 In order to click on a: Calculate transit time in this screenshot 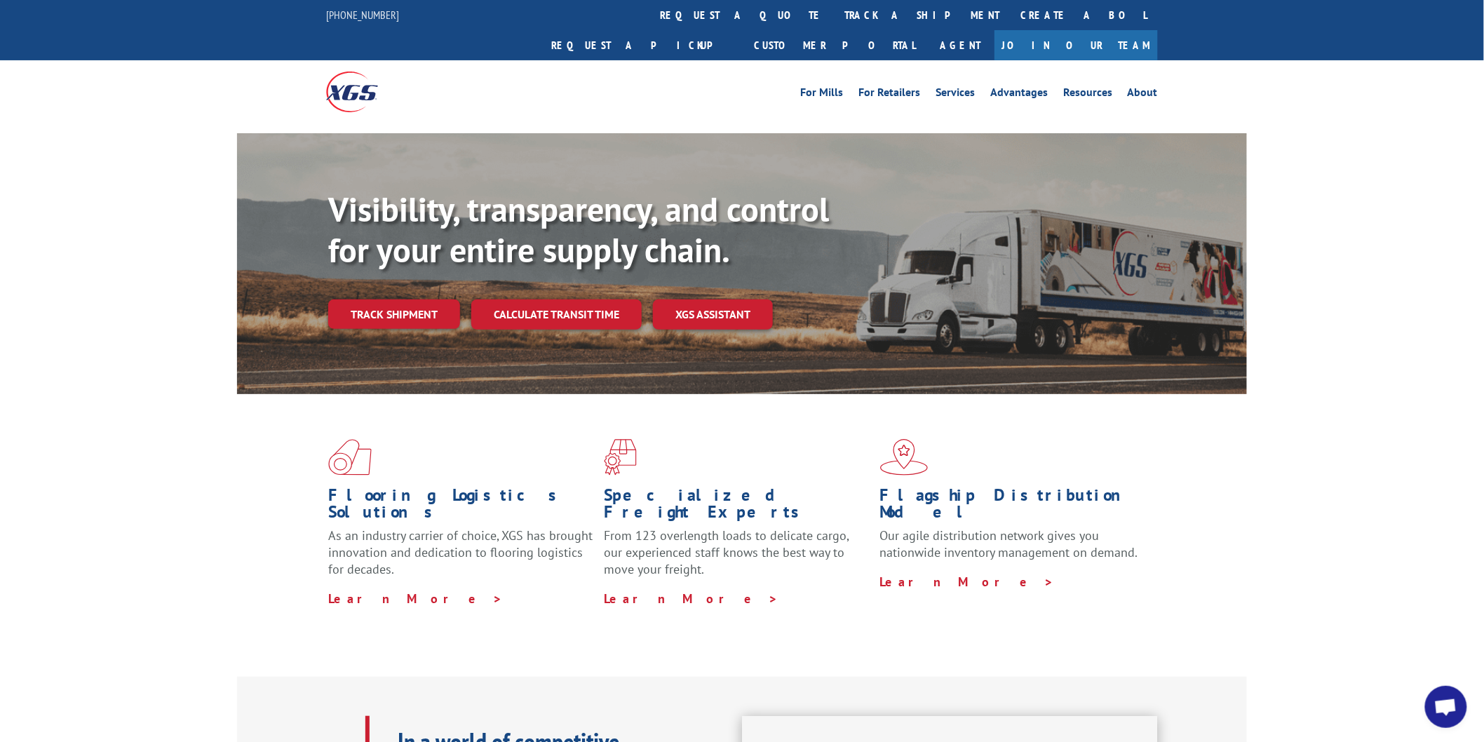, I will do `click(556, 314)`.